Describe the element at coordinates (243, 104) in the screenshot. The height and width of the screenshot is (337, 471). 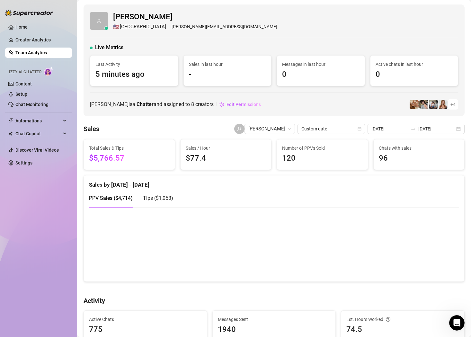
I see `span: Edit Permissions` at that location.